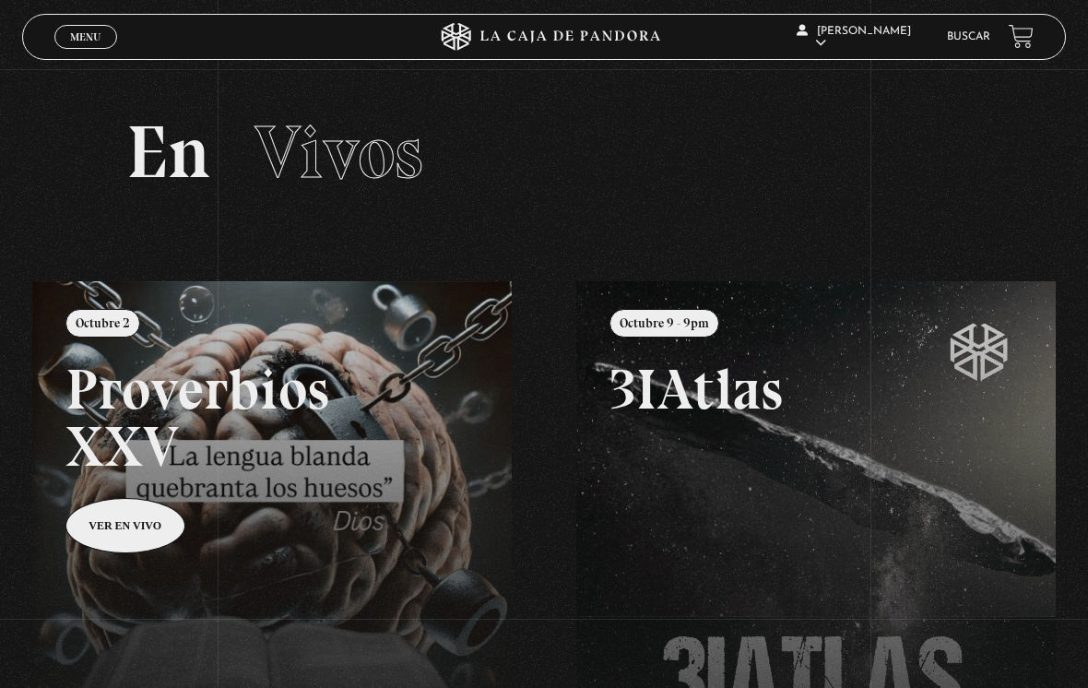 The width and height of the screenshot is (1088, 688). Describe the element at coordinates (544, 152) in the screenshot. I see `h2: En` at that location.